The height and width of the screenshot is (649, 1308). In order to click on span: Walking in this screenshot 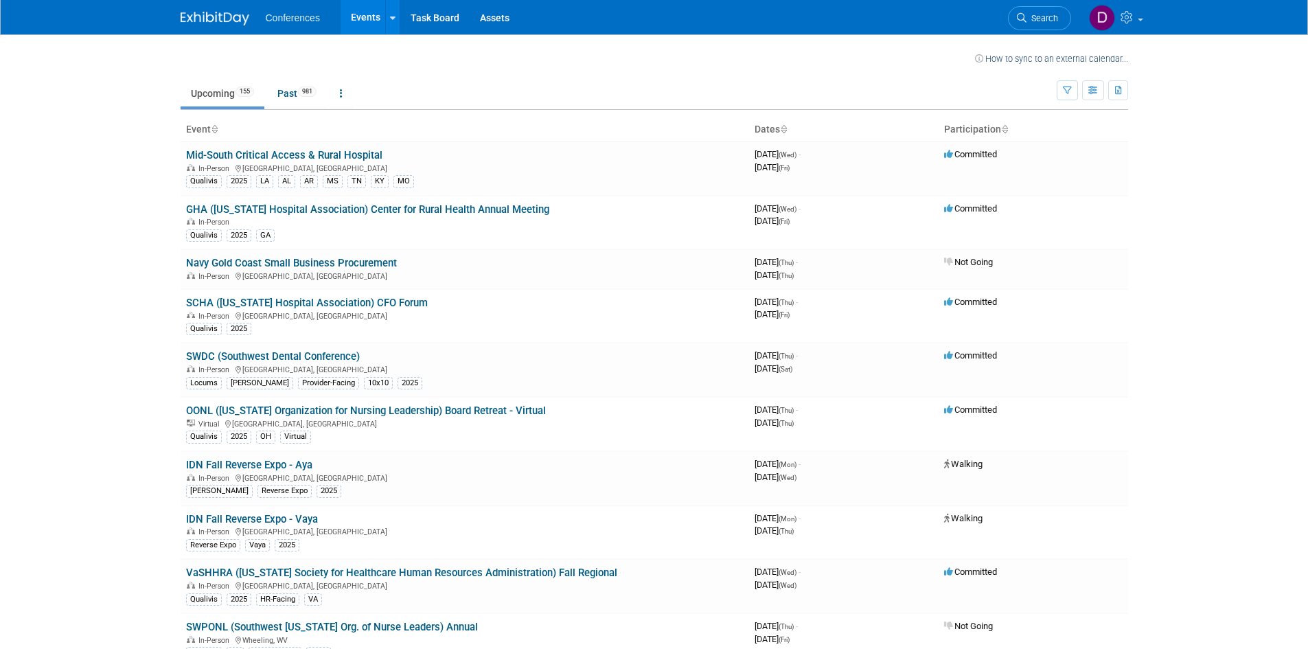, I will do `click(963, 464)`.